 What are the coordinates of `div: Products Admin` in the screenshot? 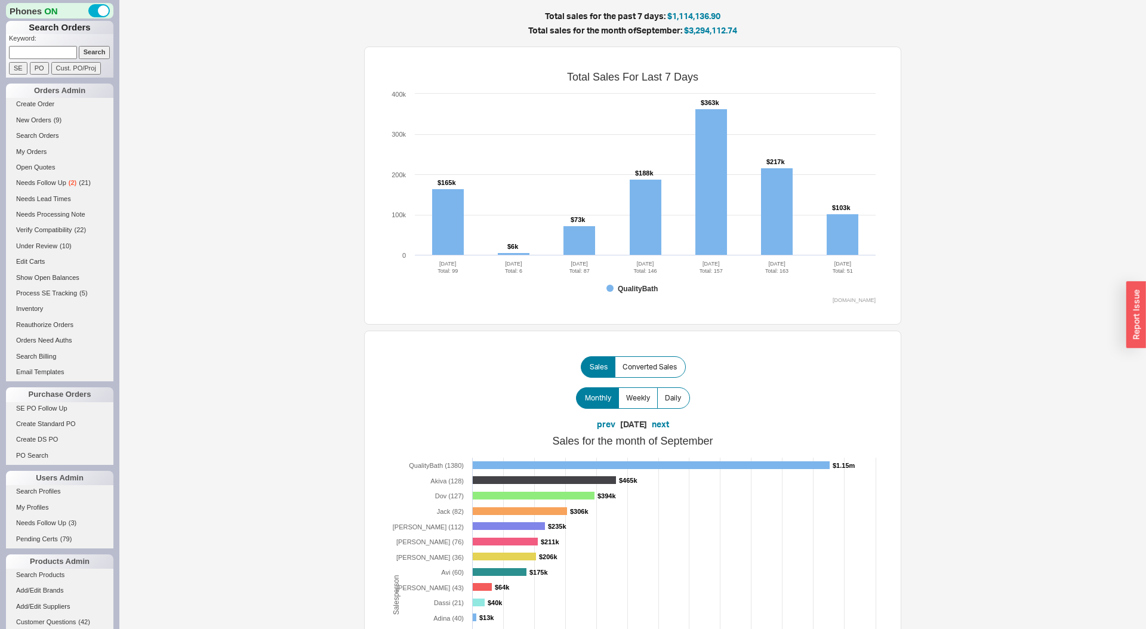 It's located at (60, 562).